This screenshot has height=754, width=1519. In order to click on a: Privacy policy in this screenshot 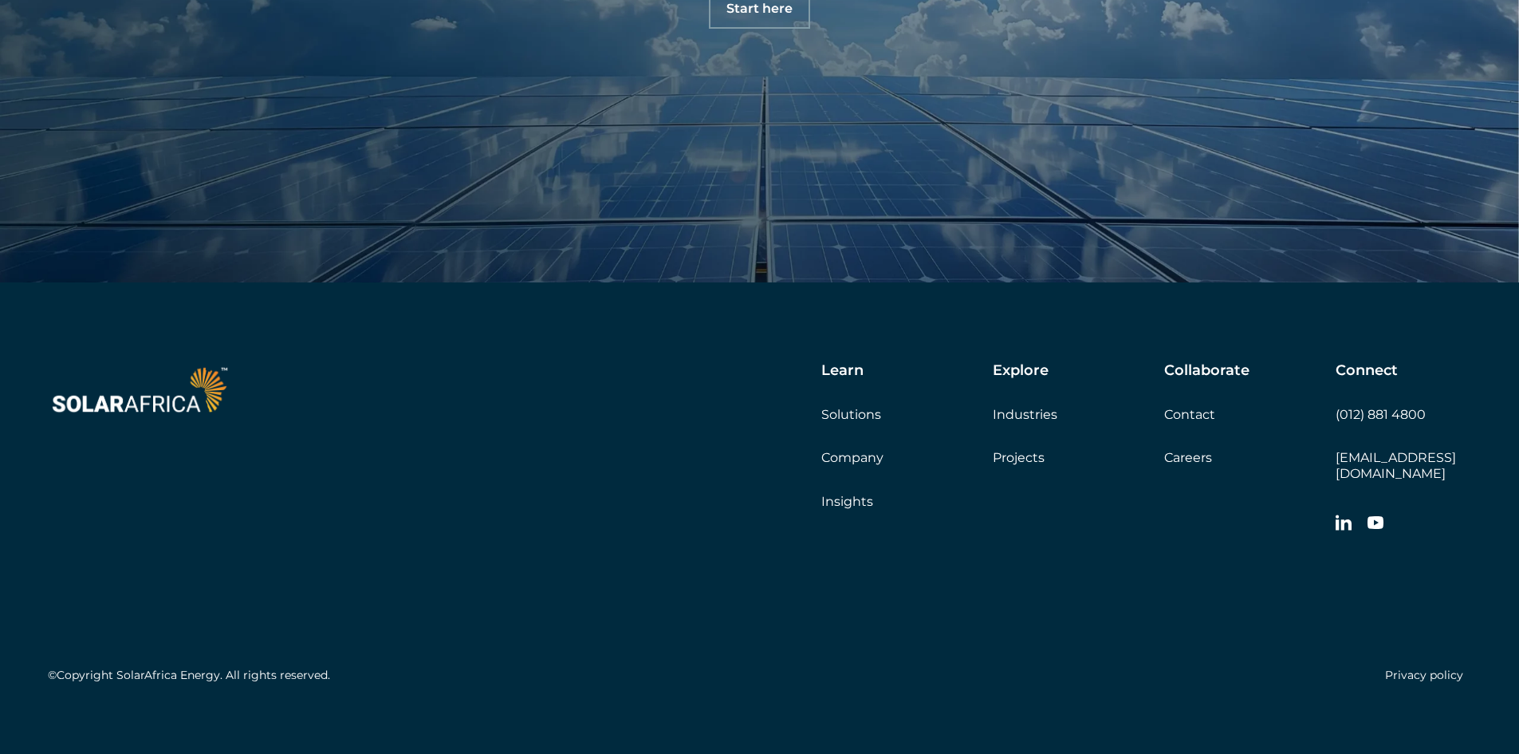, I will do `click(1424, 675)`.